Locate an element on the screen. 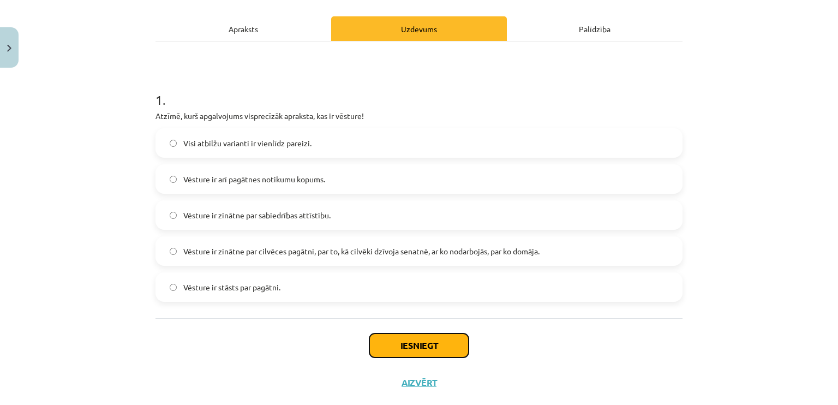 The image size is (838, 405). span: Vēsture ir zinātne par cilvēces pagātni, par to, kā cilvēki dzīvoja senatnē, ar ko nodarbojās, pa... is located at coordinates (361, 251).